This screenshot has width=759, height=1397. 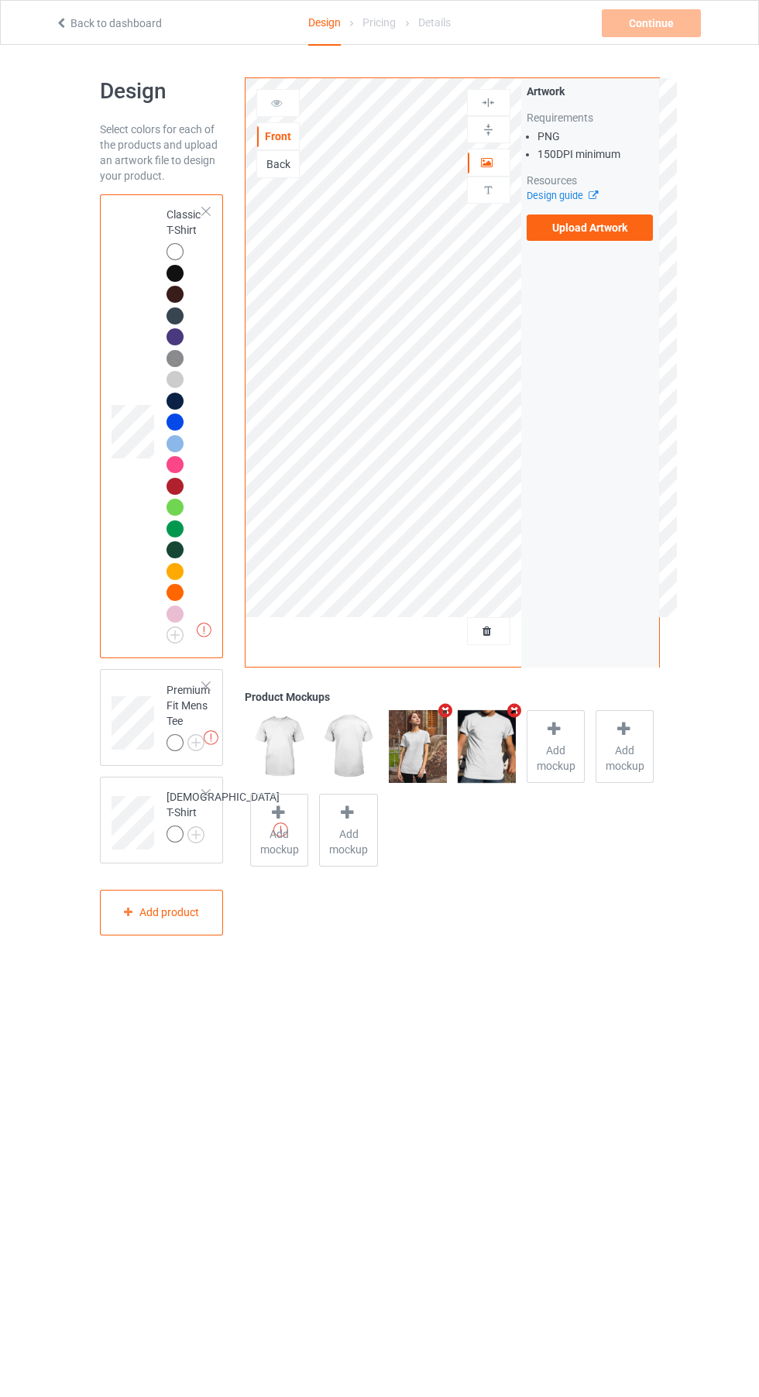 I want to click on li: PNG, so click(x=596, y=136).